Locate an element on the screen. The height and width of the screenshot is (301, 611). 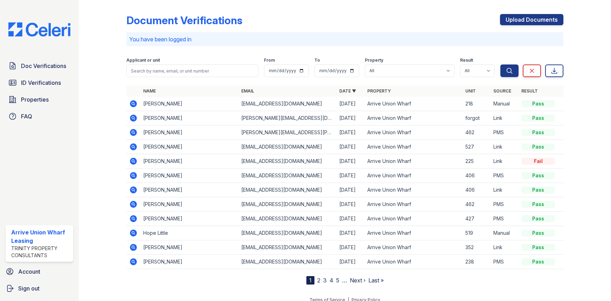
img: CE_Logo_Blue-a8612792a0a2168367f1c8372b55b34899dd931a85d93a1a3d3e32e68fde9ad4.png is located at coordinates (39, 29).